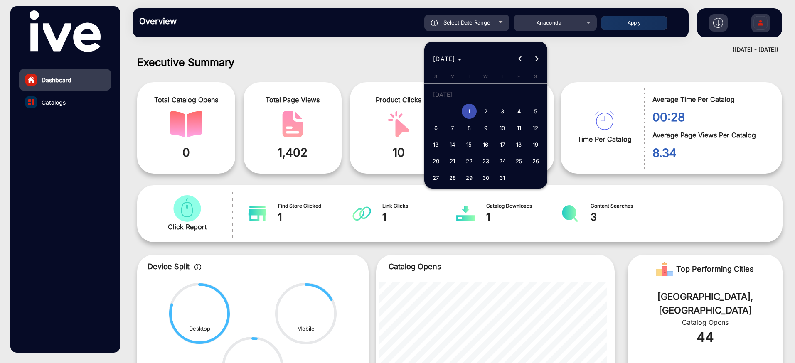 The width and height of the screenshot is (795, 363). I want to click on span: 6, so click(436, 128).